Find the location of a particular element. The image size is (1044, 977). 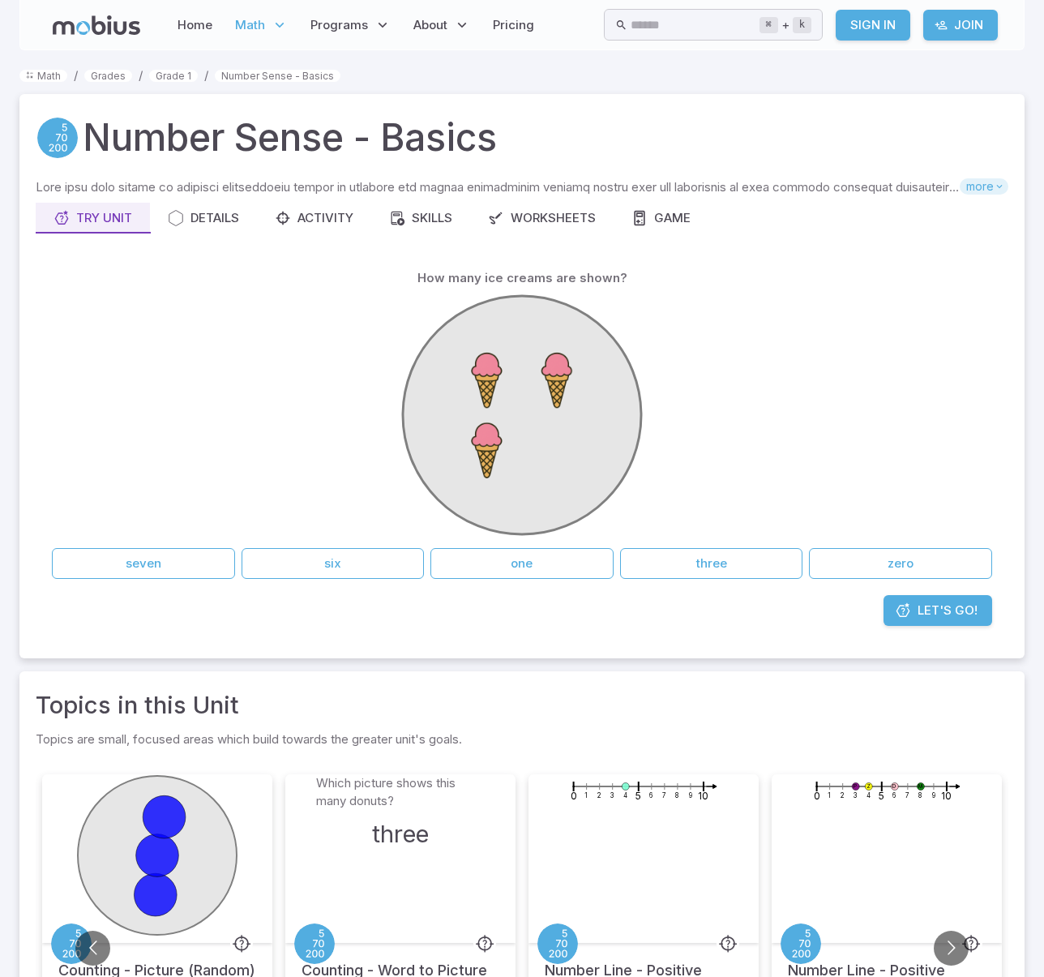

a: Join is located at coordinates (960, 25).